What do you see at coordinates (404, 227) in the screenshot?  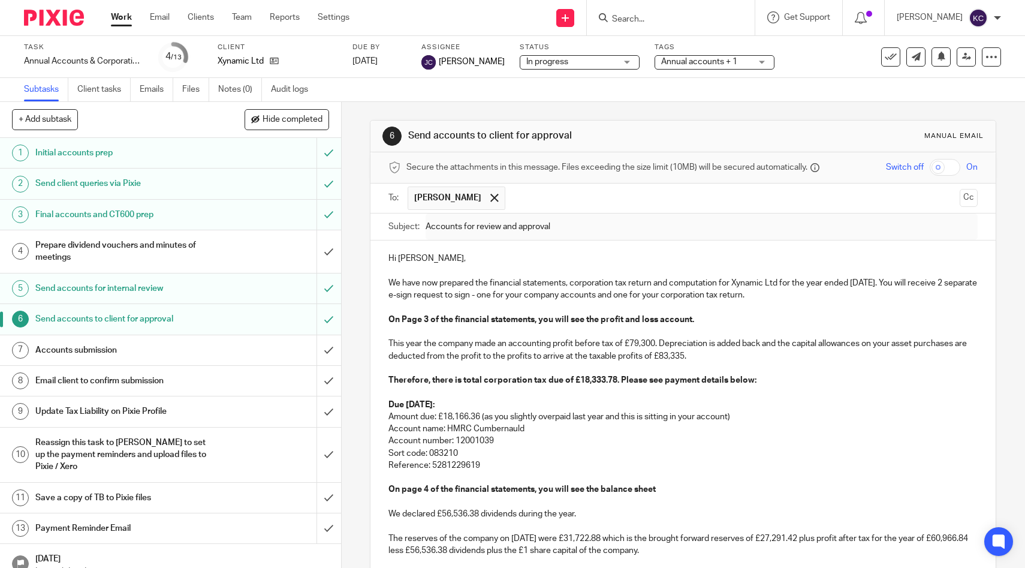 I see `label: Subject:` at bounding box center [404, 227].